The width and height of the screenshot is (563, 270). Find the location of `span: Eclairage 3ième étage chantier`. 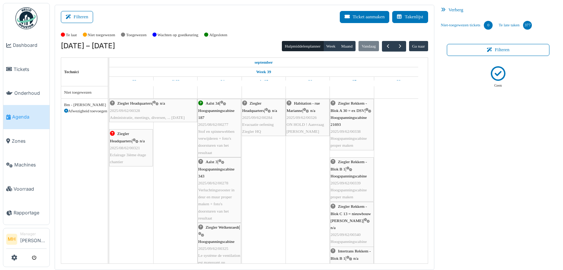

span: Eclairage 3ième étage chantier is located at coordinates (128, 158).